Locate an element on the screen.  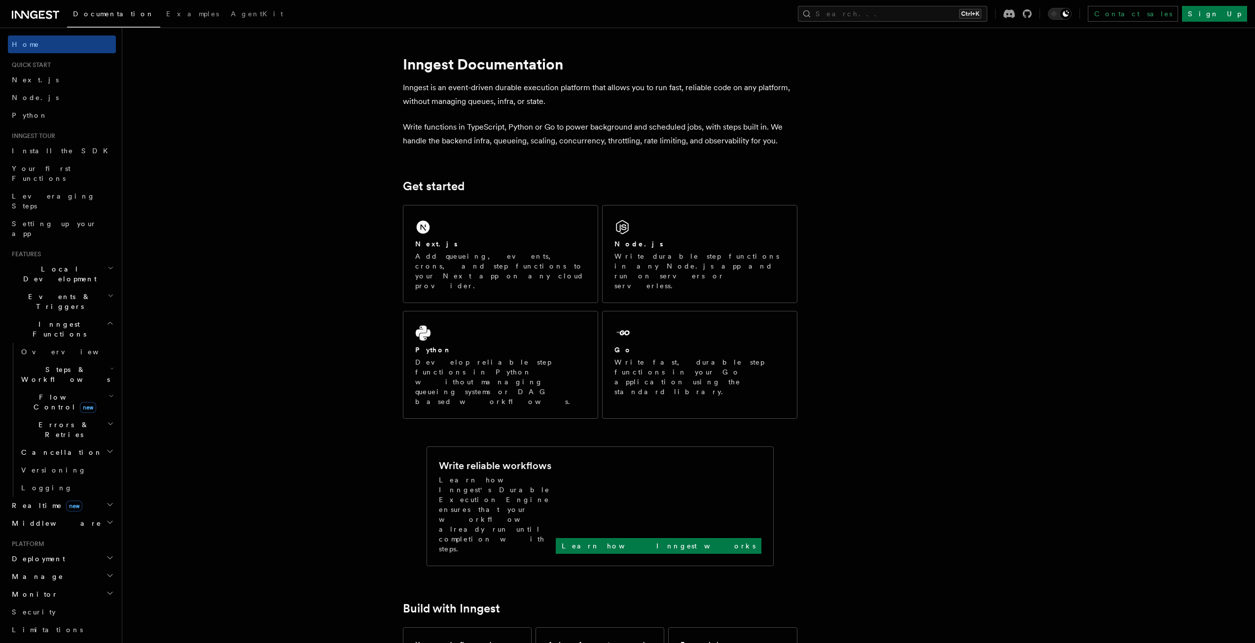
button: Realtimenew is located at coordinates (62, 506).